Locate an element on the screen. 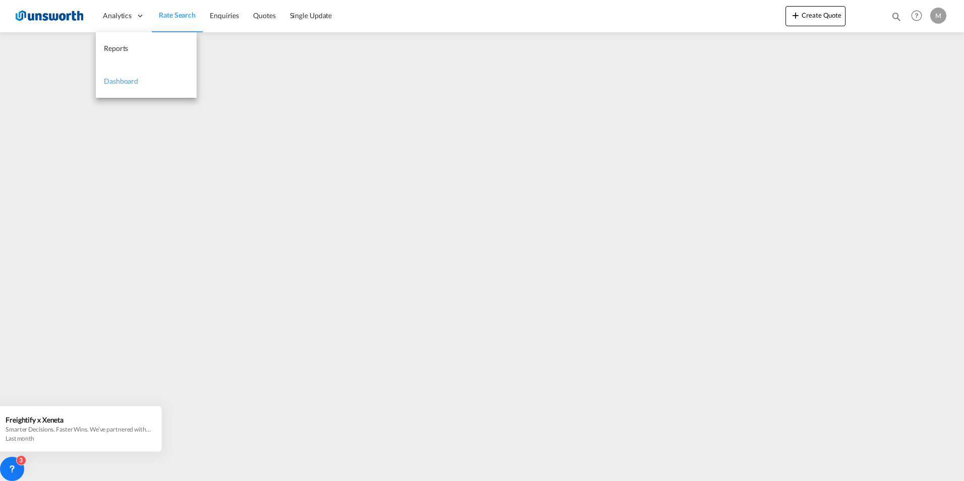 This screenshot has width=964, height=481. div: M is located at coordinates (938, 16).